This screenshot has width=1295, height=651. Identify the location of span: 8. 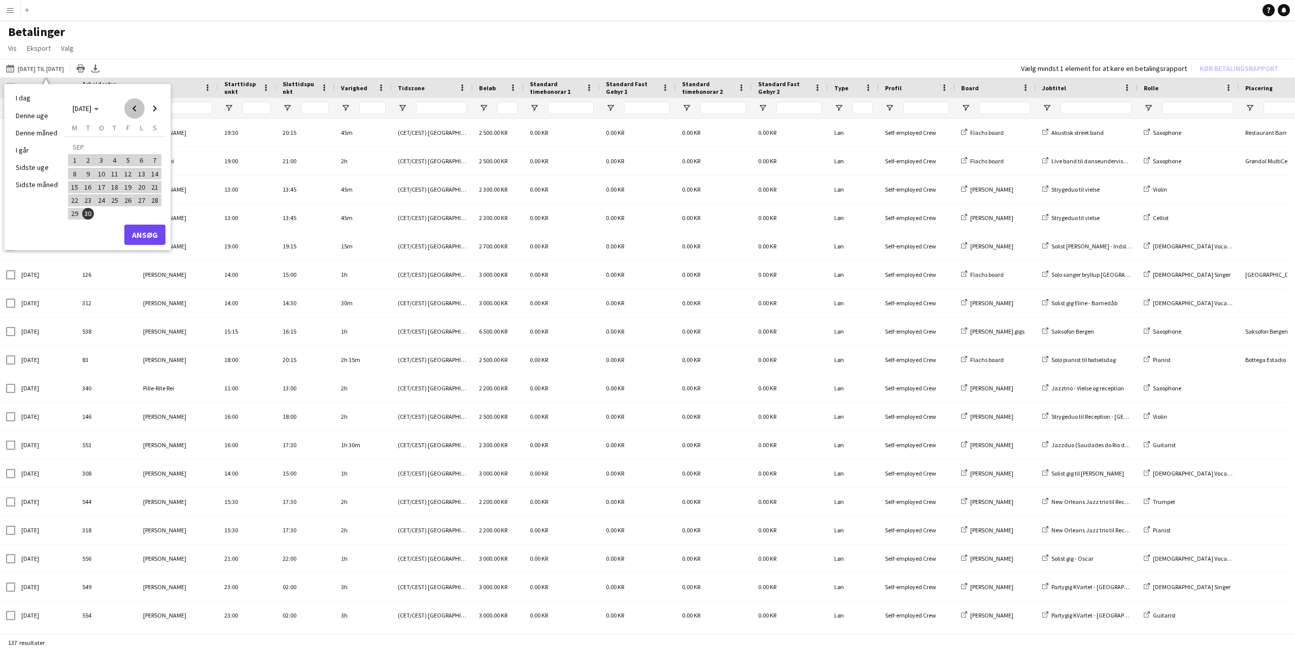
(75, 174).